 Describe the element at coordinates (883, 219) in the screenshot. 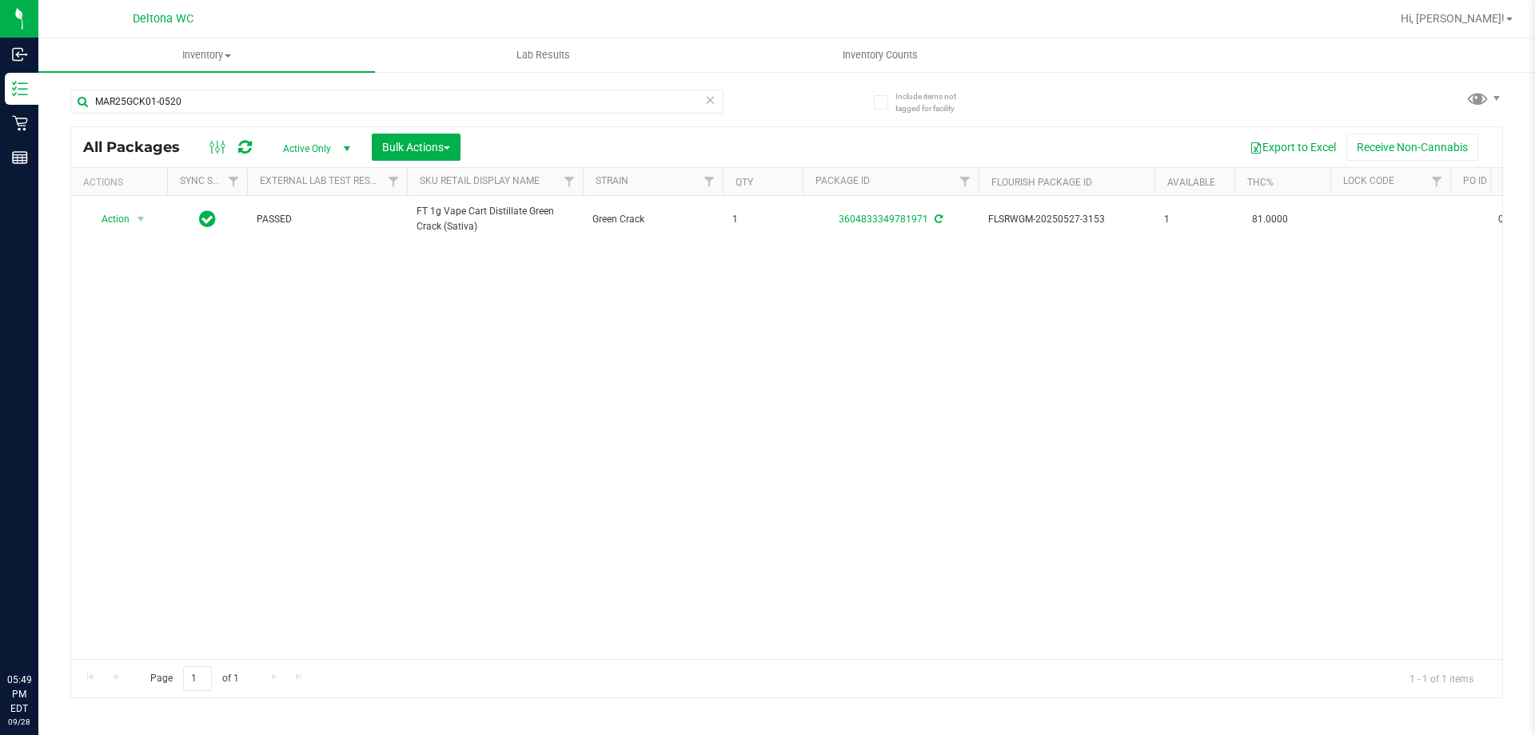

I see `a: 3604833349781971` at that location.